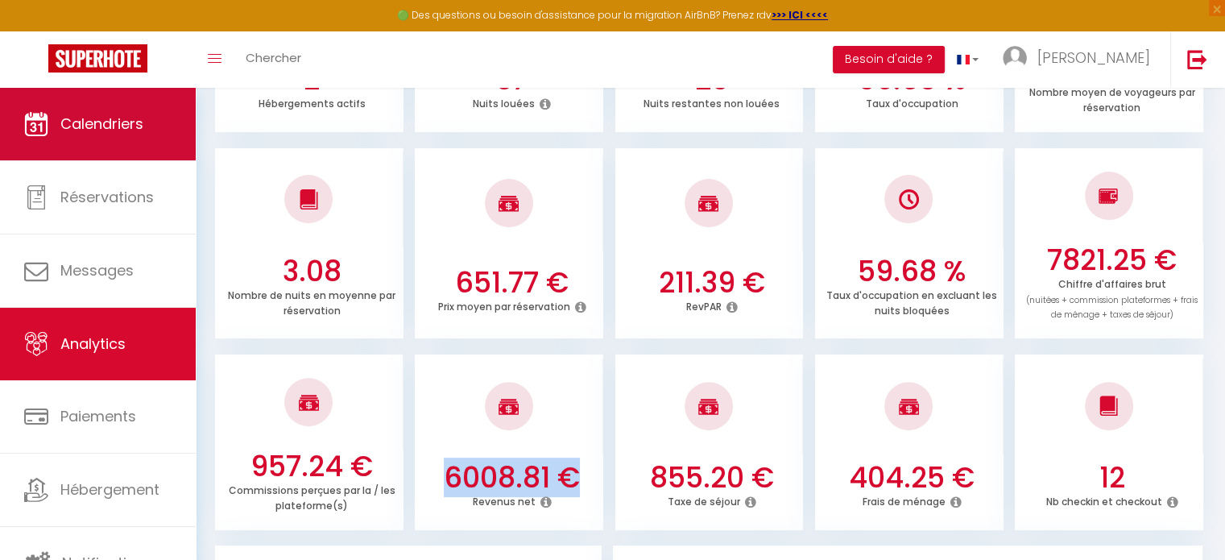 Image resolution: width=1225 pixels, height=560 pixels. What do you see at coordinates (711, 283) in the screenshot?
I see `h3: 211.39 €` at bounding box center [711, 283].